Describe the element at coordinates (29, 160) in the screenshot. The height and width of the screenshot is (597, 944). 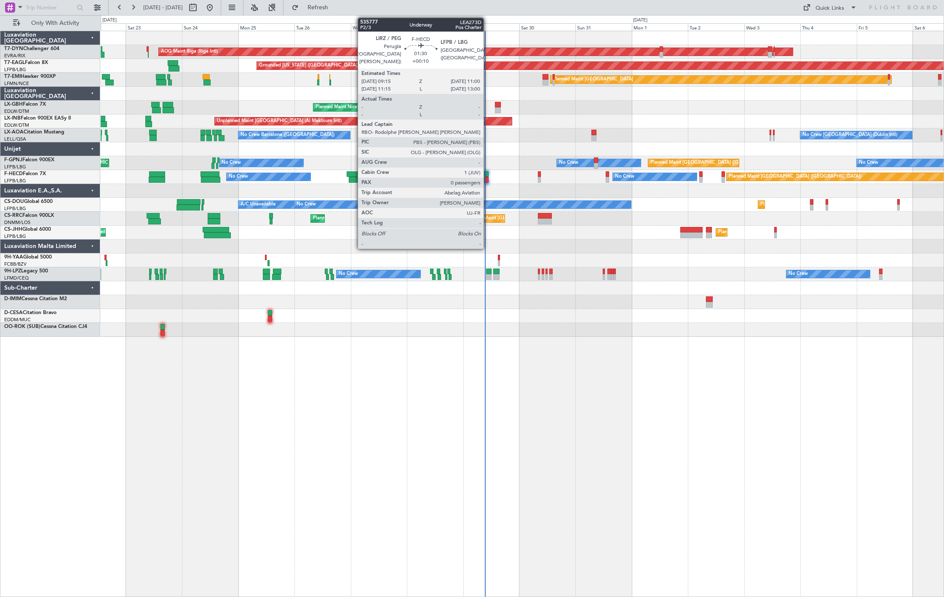
I see `a: F-GPNJFalcon 900EX` at that location.